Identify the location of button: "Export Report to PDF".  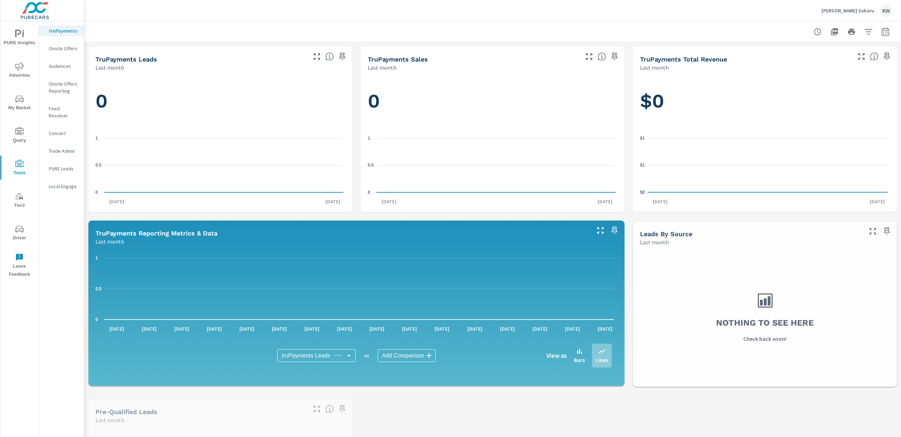
(834, 32).